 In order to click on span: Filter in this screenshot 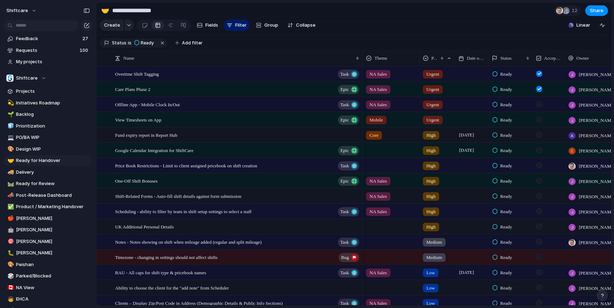, I will do `click(241, 25)`.